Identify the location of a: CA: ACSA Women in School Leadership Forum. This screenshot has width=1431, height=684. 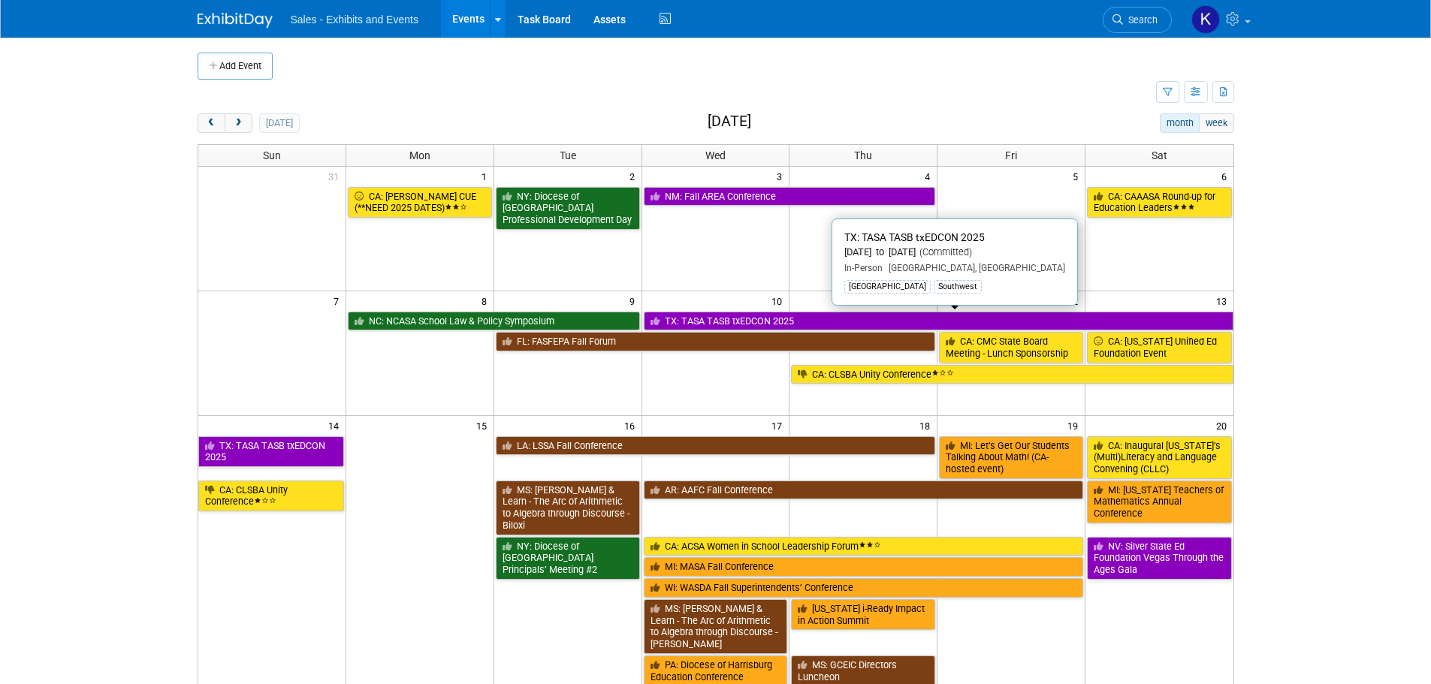
(864, 547).